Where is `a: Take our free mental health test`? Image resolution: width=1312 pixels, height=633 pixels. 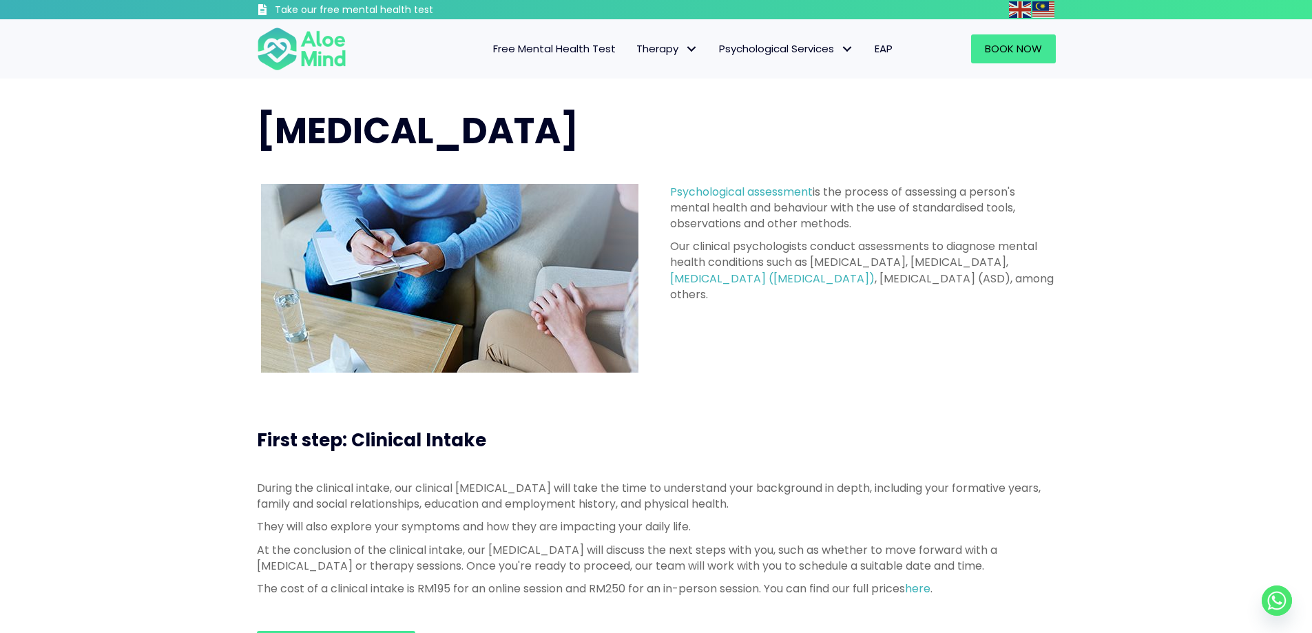
a: Take our free mental health test is located at coordinates (382, 11).